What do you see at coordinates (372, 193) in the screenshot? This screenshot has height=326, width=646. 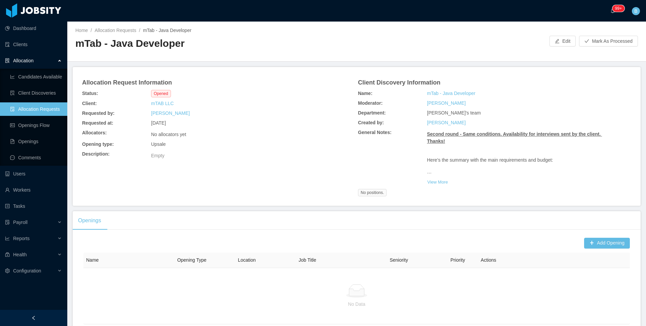 I see `span: No positions.` at bounding box center [372, 193].